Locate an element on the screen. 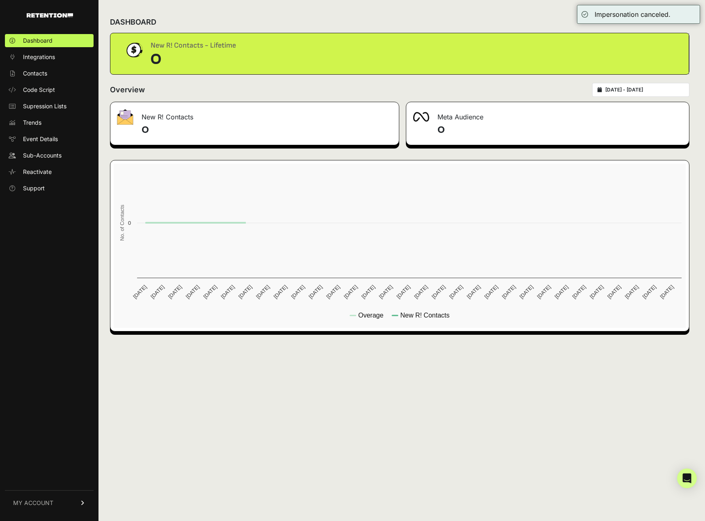 Image resolution: width=705 pixels, height=521 pixels. a: Event Details is located at coordinates (49, 139).